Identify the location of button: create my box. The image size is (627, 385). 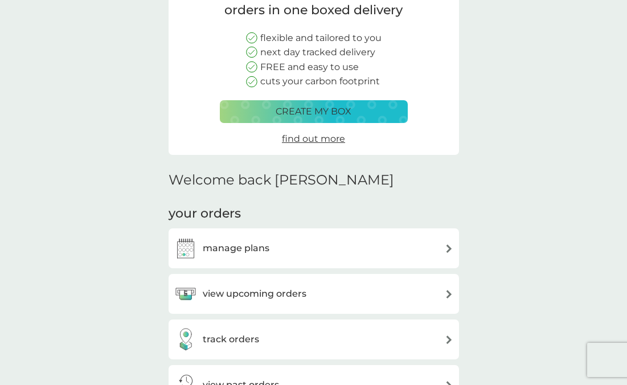
(314, 112).